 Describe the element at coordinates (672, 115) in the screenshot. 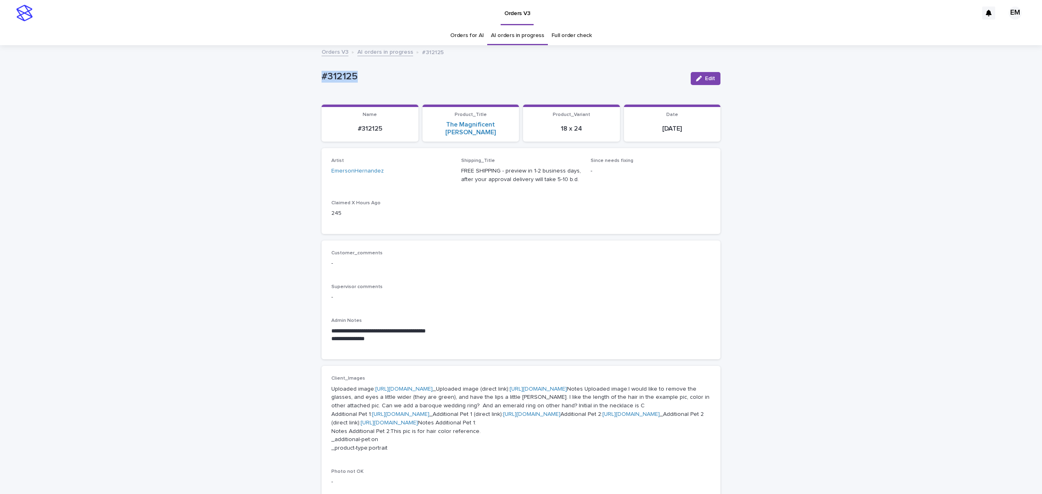

I see `span: Date` at that location.